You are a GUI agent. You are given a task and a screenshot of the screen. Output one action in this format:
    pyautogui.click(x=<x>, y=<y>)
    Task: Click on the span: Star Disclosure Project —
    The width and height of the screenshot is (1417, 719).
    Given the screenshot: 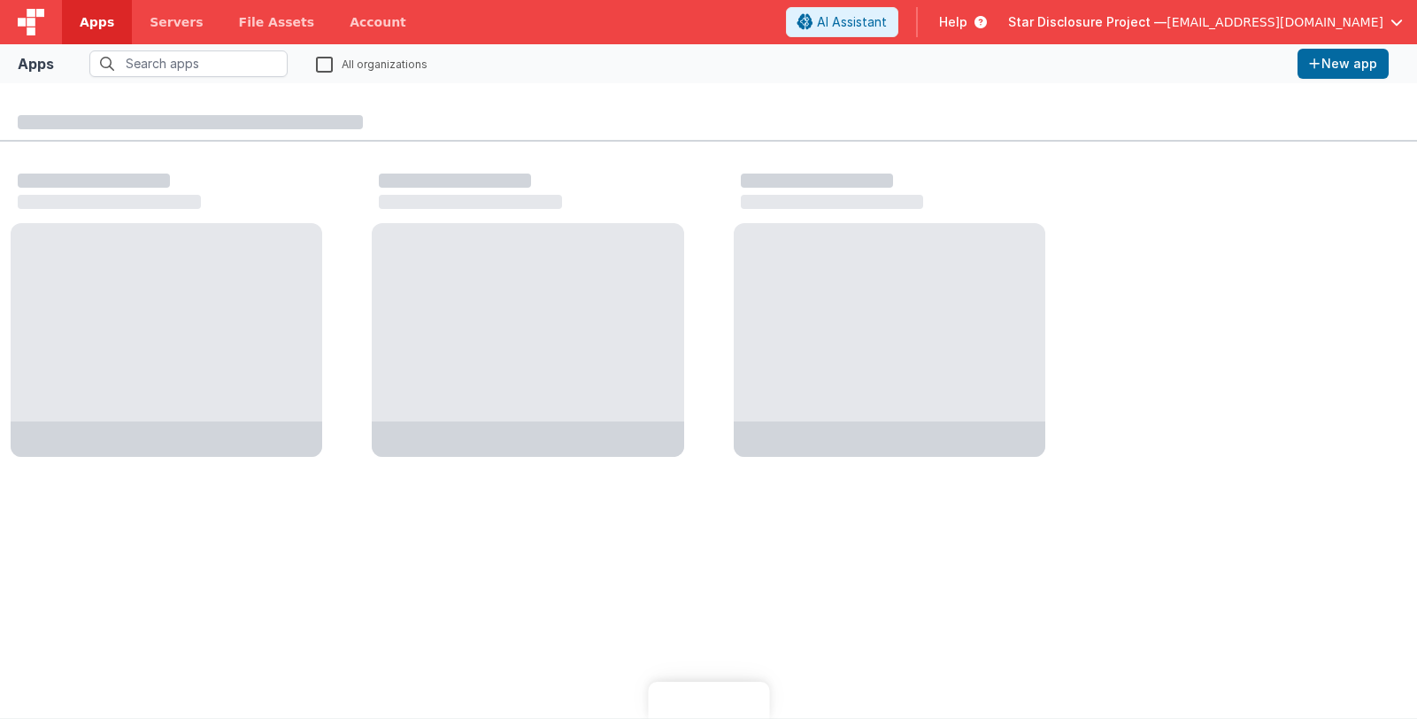 What is the action you would take?
    pyautogui.click(x=1087, y=22)
    